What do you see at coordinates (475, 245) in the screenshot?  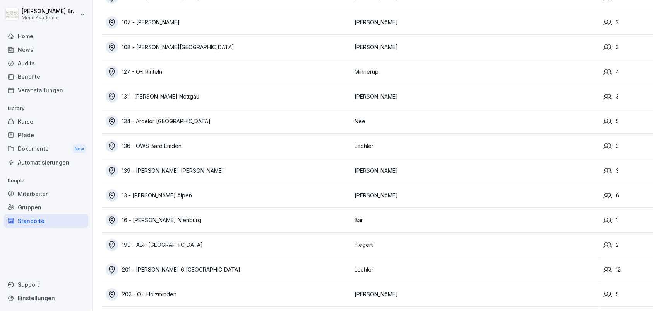 I see `td: Fiegert` at bounding box center [475, 245].